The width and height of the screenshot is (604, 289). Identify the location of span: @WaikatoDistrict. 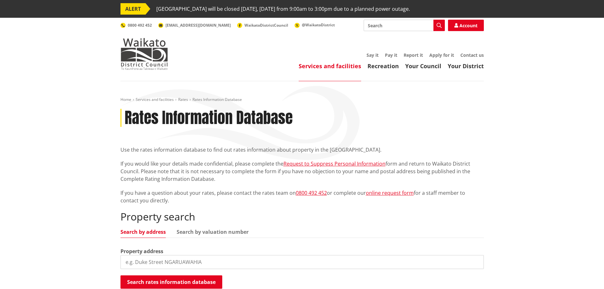
(319, 25).